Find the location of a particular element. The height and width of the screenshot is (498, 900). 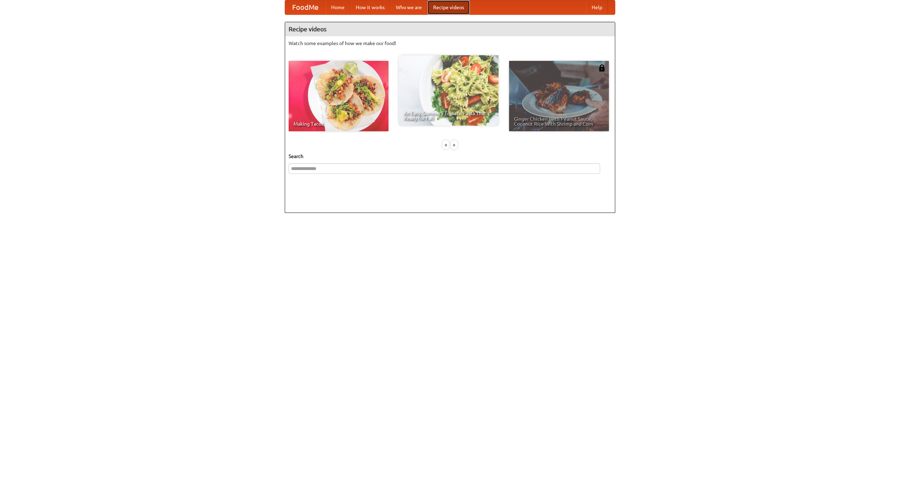

a: FoodMe is located at coordinates (305, 7).